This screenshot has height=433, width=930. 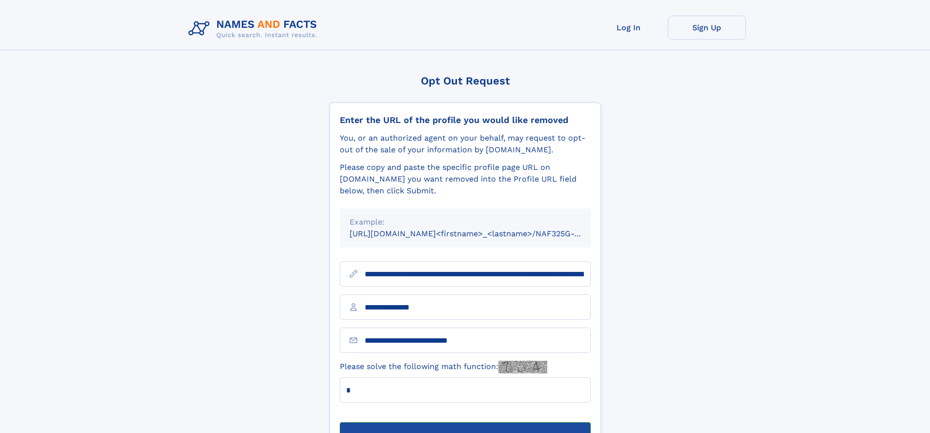 I want to click on a: Sign Up, so click(x=707, y=27).